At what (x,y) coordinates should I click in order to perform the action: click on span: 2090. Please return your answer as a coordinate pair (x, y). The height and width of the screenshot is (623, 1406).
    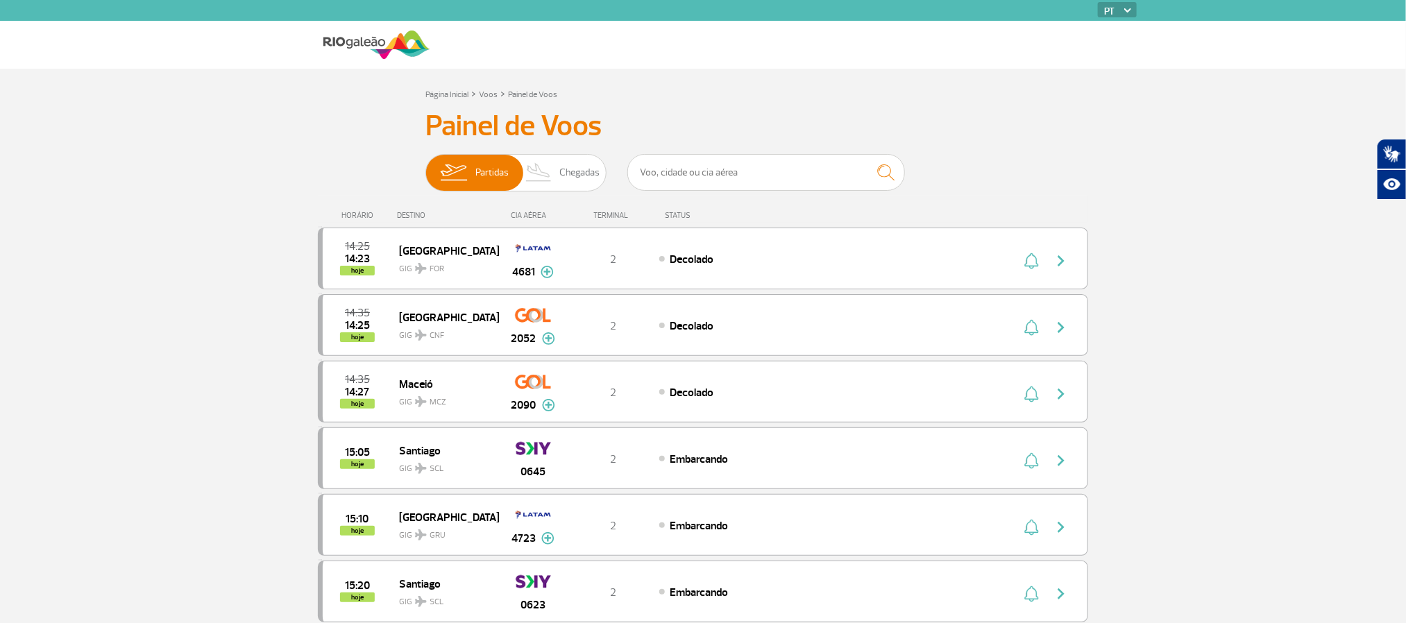
    Looking at the image, I should click on (524, 405).